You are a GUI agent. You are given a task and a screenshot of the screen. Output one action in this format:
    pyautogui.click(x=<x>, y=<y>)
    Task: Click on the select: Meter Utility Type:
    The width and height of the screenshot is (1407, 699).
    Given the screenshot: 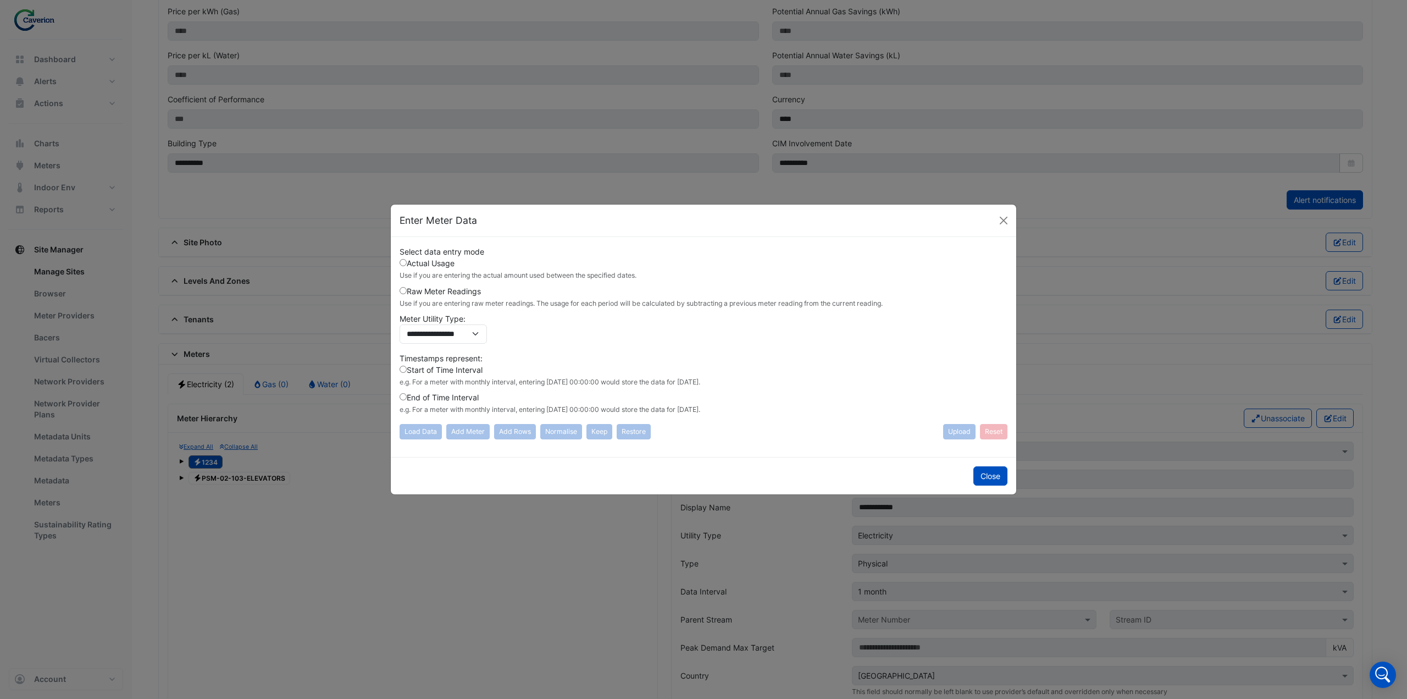 What is the action you would take?
    pyautogui.click(x=443, y=334)
    